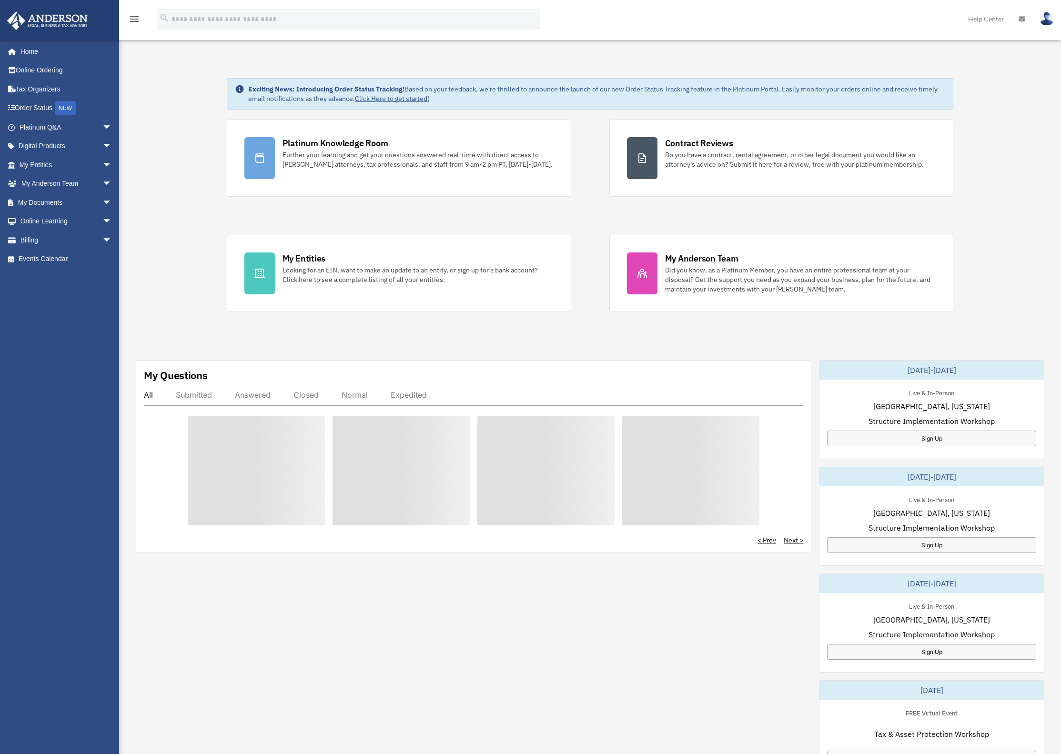 The height and width of the screenshot is (754, 1061). What do you see at coordinates (252, 395) in the screenshot?
I see `div: Answered` at bounding box center [252, 395].